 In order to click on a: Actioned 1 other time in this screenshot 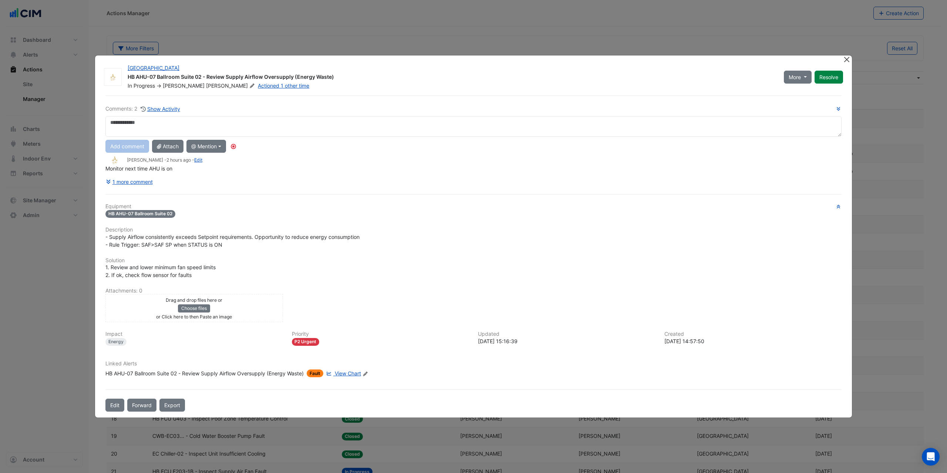, I will do `click(283, 85)`.